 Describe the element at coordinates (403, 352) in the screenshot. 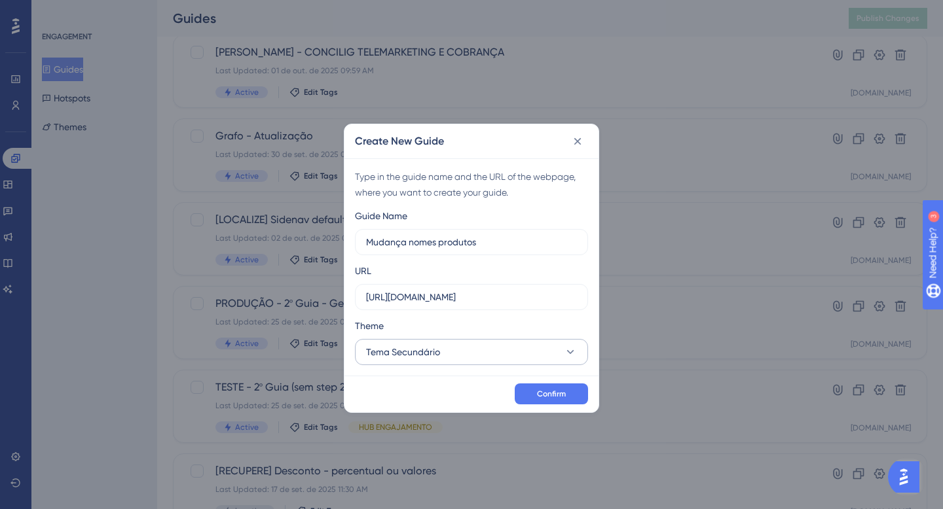

I see `span: Tema Secundário` at that location.